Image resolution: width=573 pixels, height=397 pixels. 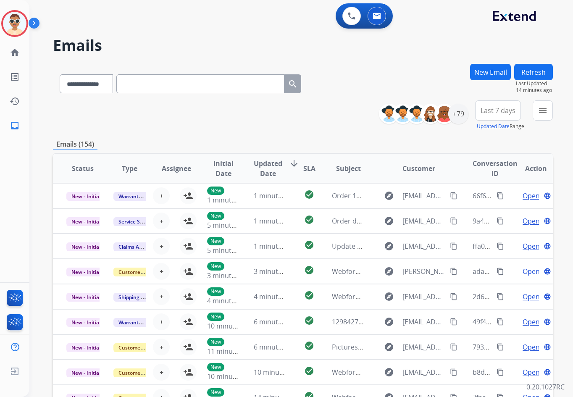 What do you see at coordinates (83, 168) in the screenshot?
I see `span: Status` at bounding box center [83, 168].